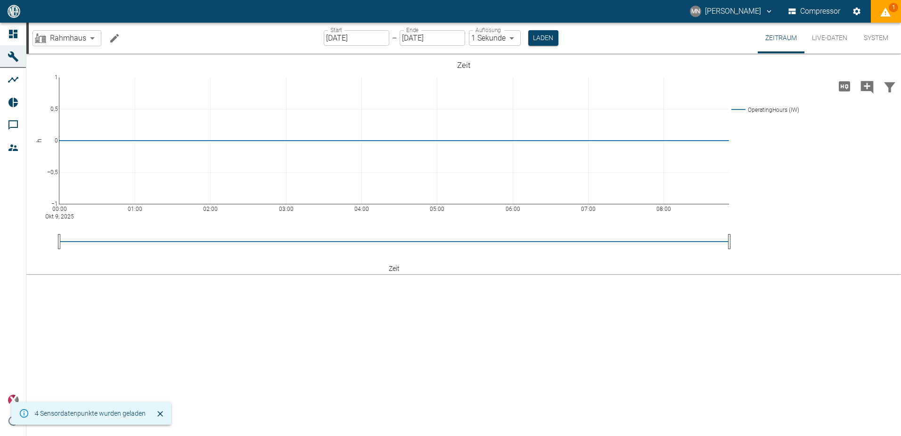  Describe the element at coordinates (867, 86) in the screenshot. I see `button: Kommentar hinzufügen` at that location.